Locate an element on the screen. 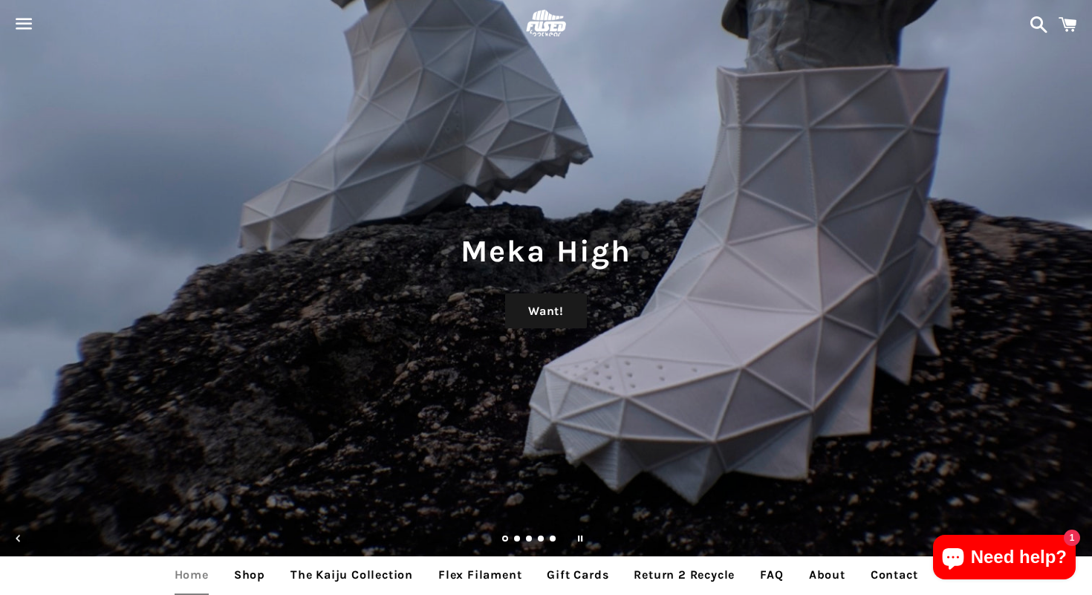 This screenshot has height=595, width=1092. a: Gift Cards is located at coordinates (577, 575).